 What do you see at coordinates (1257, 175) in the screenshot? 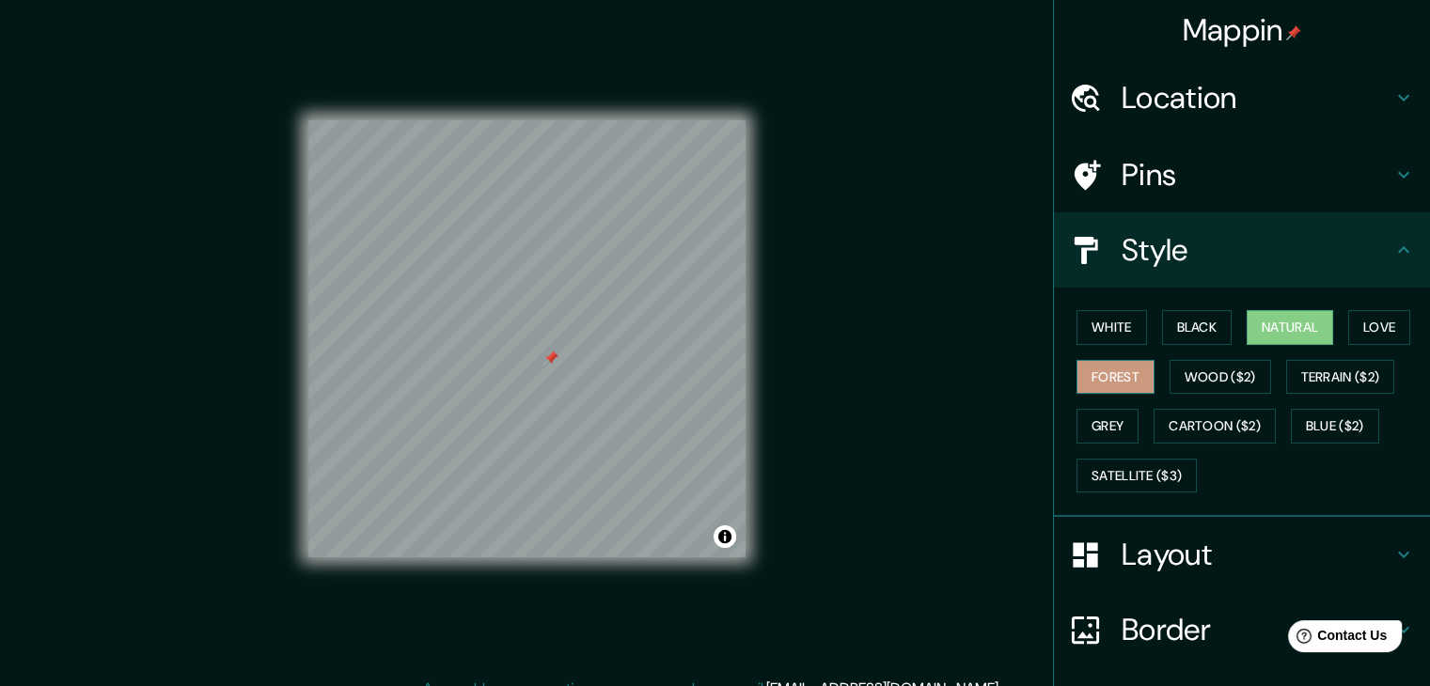
I see `h4: Pins` at bounding box center [1257, 175].